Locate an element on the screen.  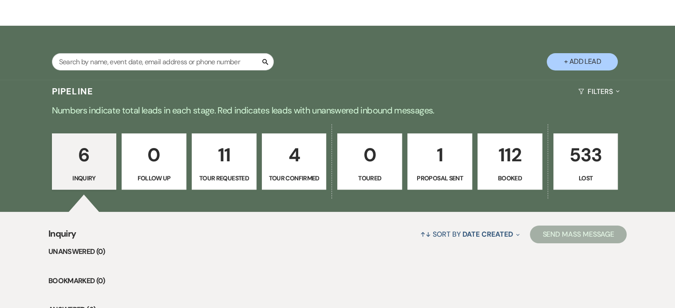
p: 533 is located at coordinates (585, 155).